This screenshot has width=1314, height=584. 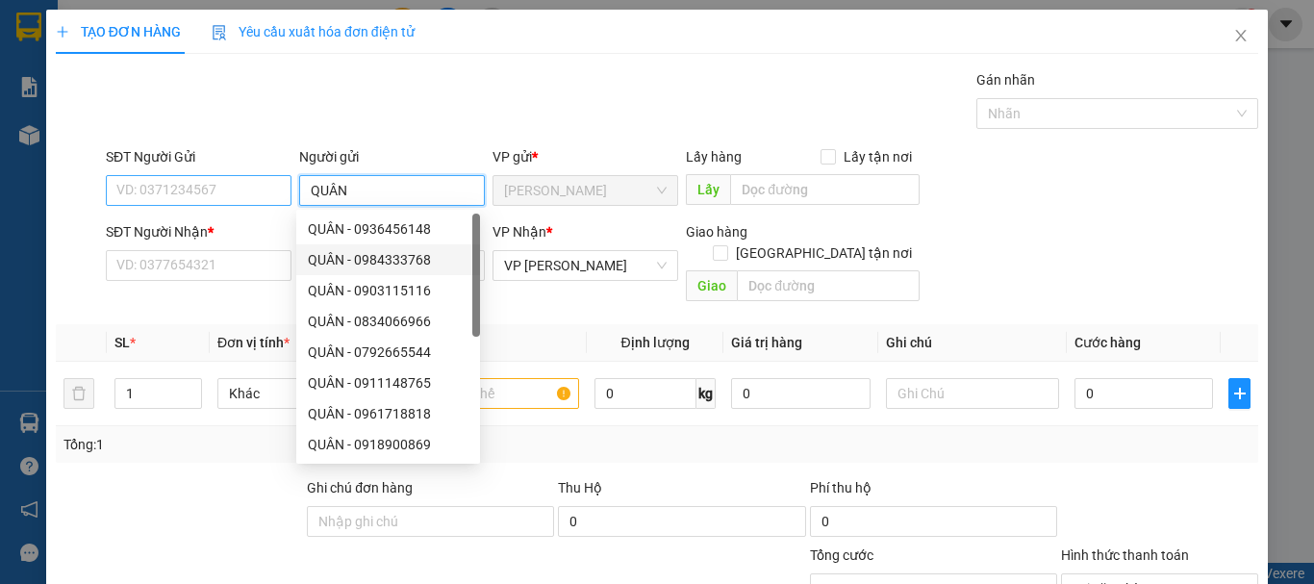 I want to click on span: Định lượng, so click(x=654, y=342).